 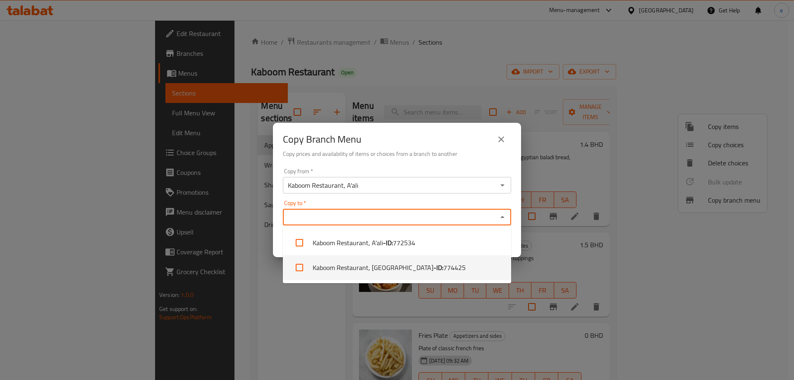 What do you see at coordinates (502, 217) in the screenshot?
I see `button: Close` at bounding box center [502, 217].